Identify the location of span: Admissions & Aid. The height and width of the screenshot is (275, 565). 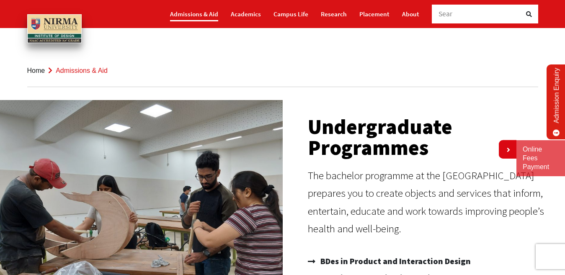
(82, 70).